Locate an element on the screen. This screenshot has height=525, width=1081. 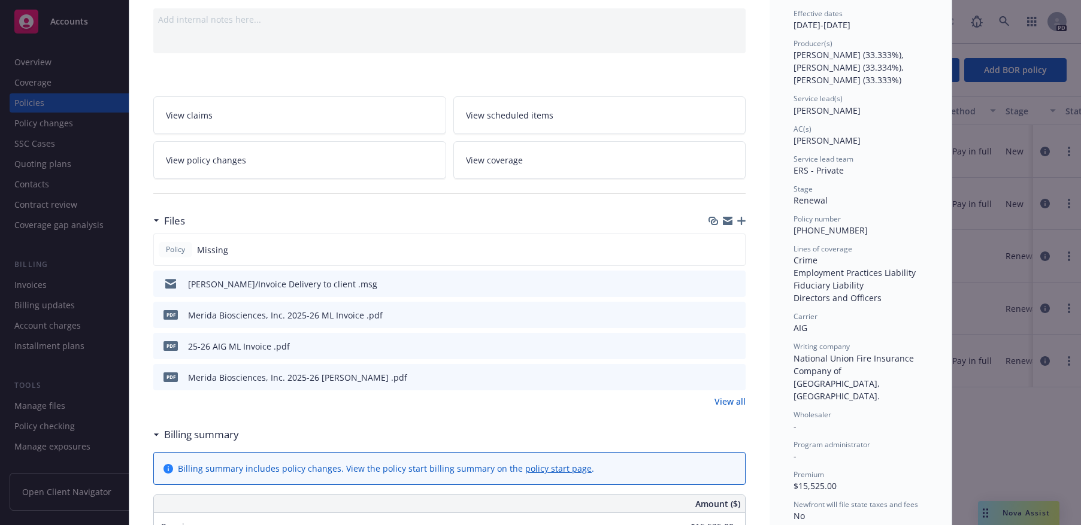
div: Crime is located at coordinates (861, 260).